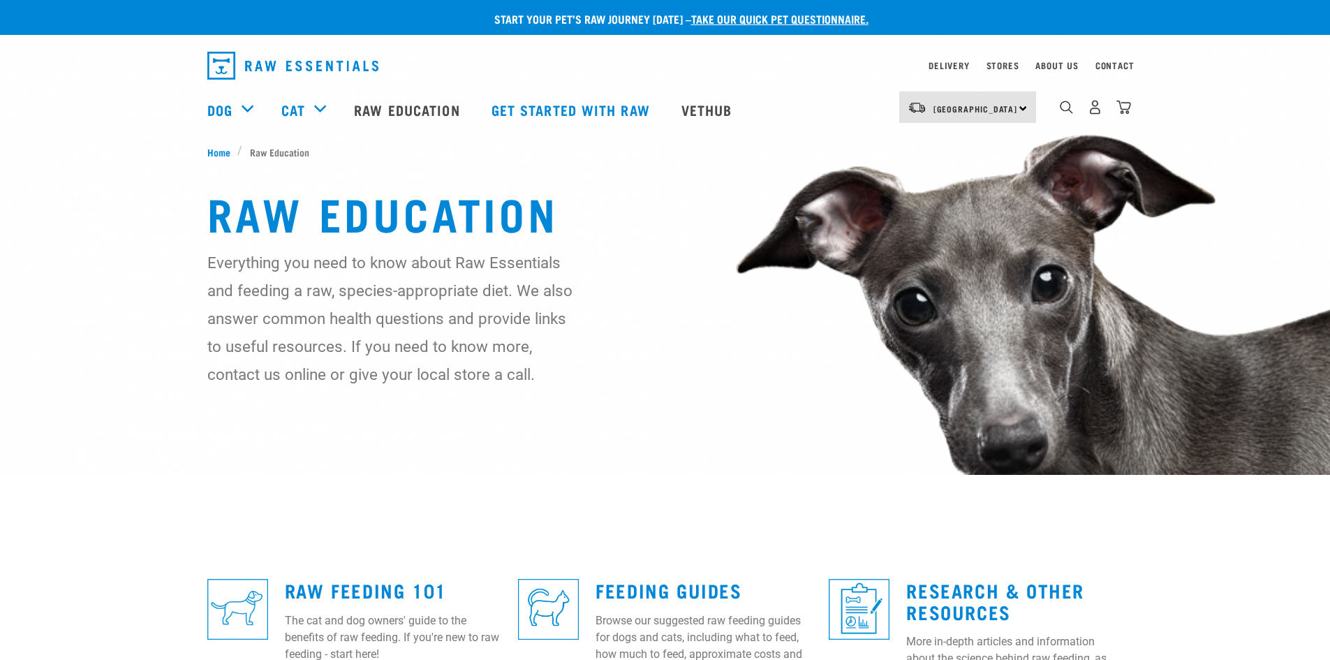 The image size is (1330, 660). Describe the element at coordinates (1095, 107) in the screenshot. I see `img: user.png` at that location.